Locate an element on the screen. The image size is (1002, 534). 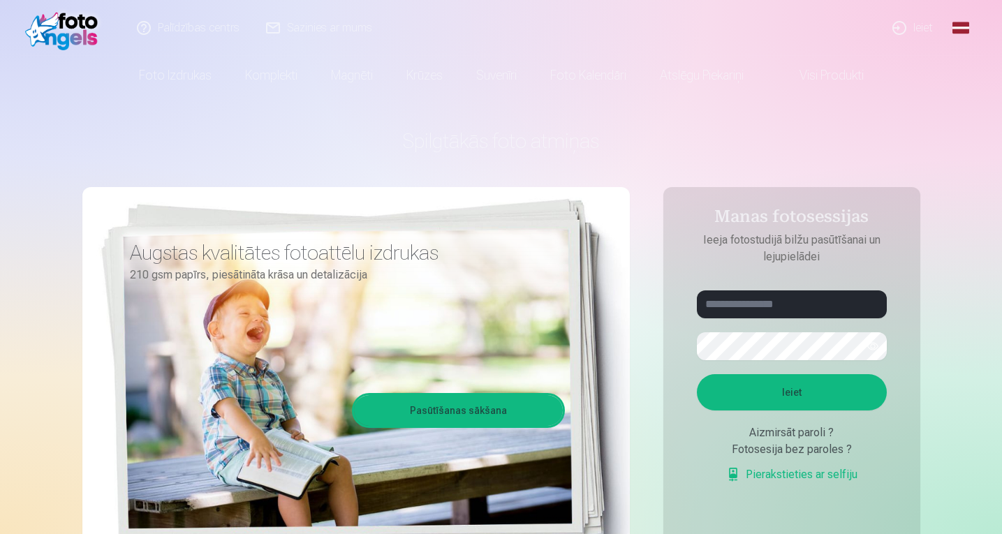
a: Magnēti is located at coordinates (352, 75).